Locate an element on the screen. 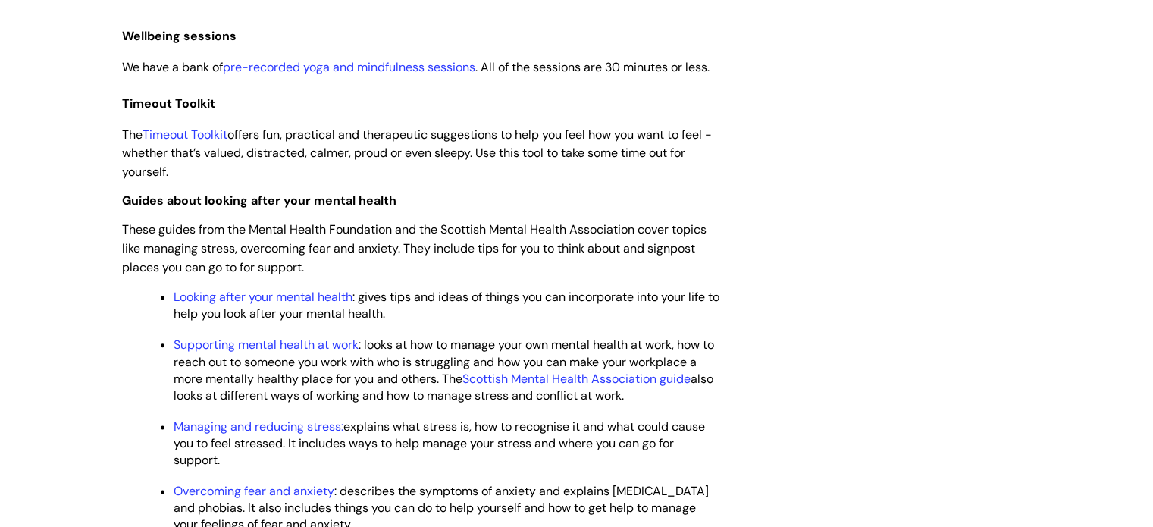 The height and width of the screenshot is (527, 1153). a: Supporting mental health at work is located at coordinates (266, 344).